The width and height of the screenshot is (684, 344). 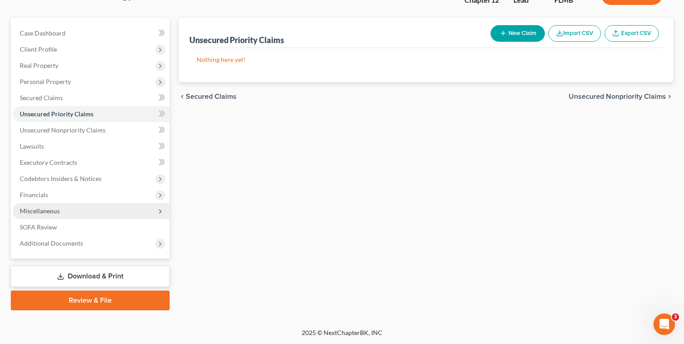 I want to click on a: Secured Claims, so click(x=91, y=98).